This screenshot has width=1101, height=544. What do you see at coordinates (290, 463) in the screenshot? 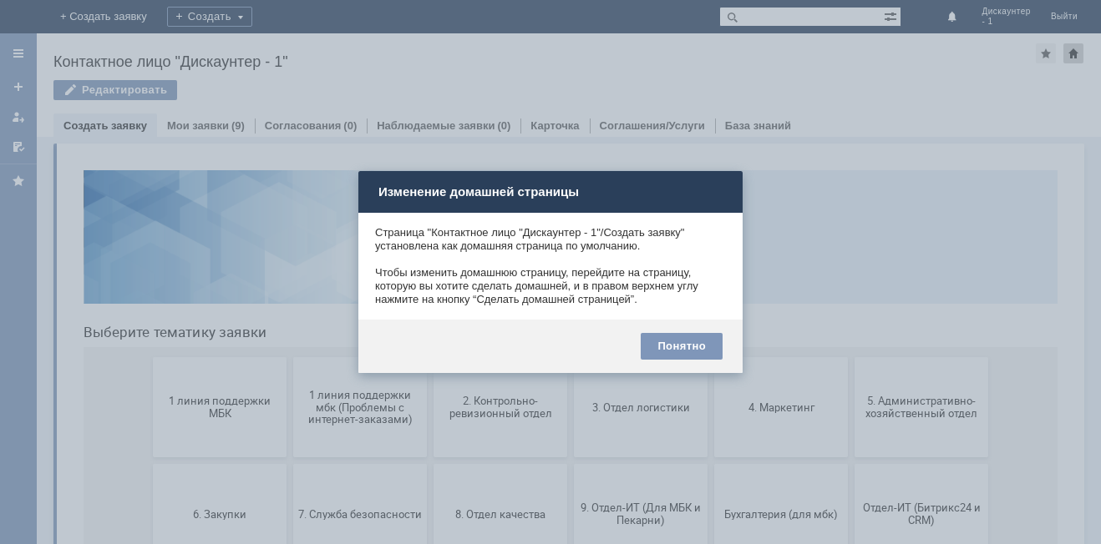
I see `span: Финансовый отдел` at bounding box center [290, 463].